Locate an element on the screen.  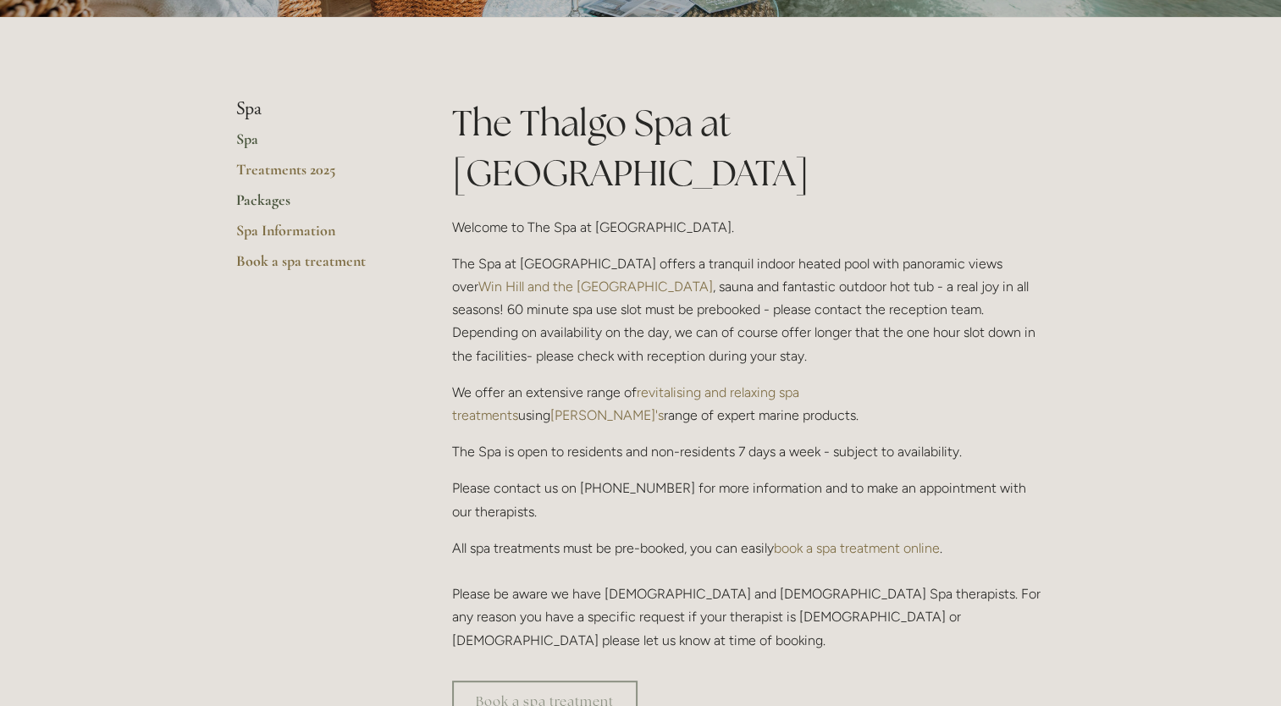
a: Book a spa treatment is located at coordinates (317, 267).